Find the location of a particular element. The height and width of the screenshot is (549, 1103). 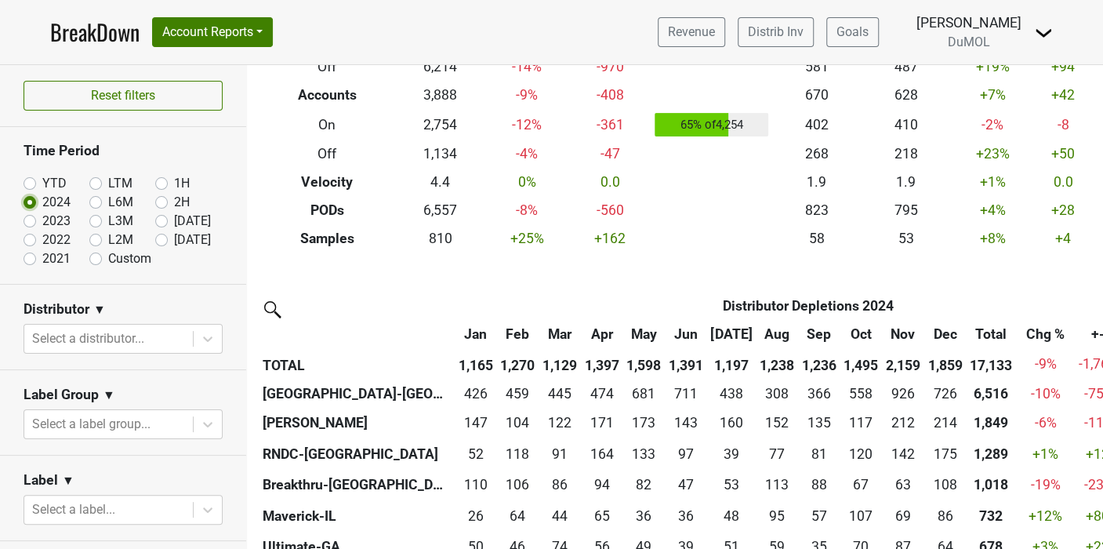

div: 94 is located at coordinates (602, 484).